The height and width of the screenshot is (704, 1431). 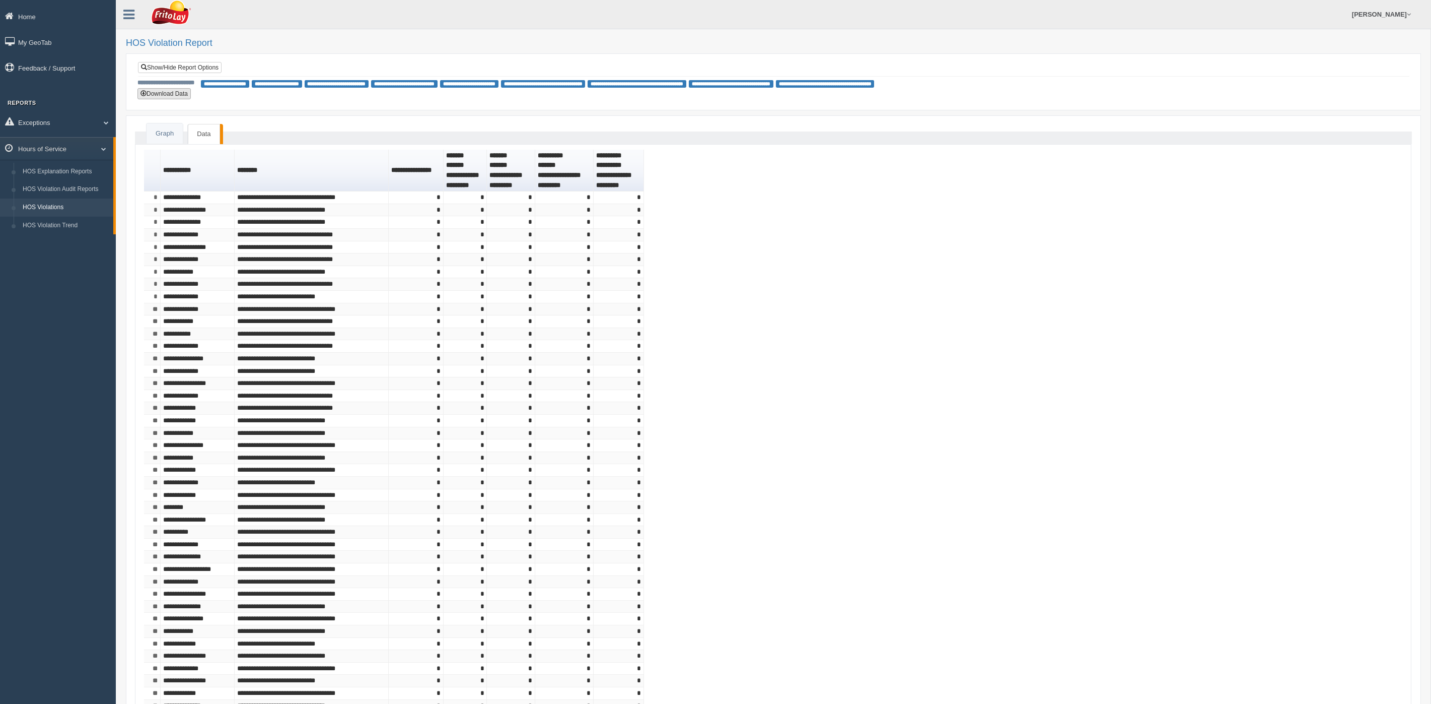 What do you see at coordinates (203, 134) in the screenshot?
I see `a: Data` at bounding box center [203, 134].